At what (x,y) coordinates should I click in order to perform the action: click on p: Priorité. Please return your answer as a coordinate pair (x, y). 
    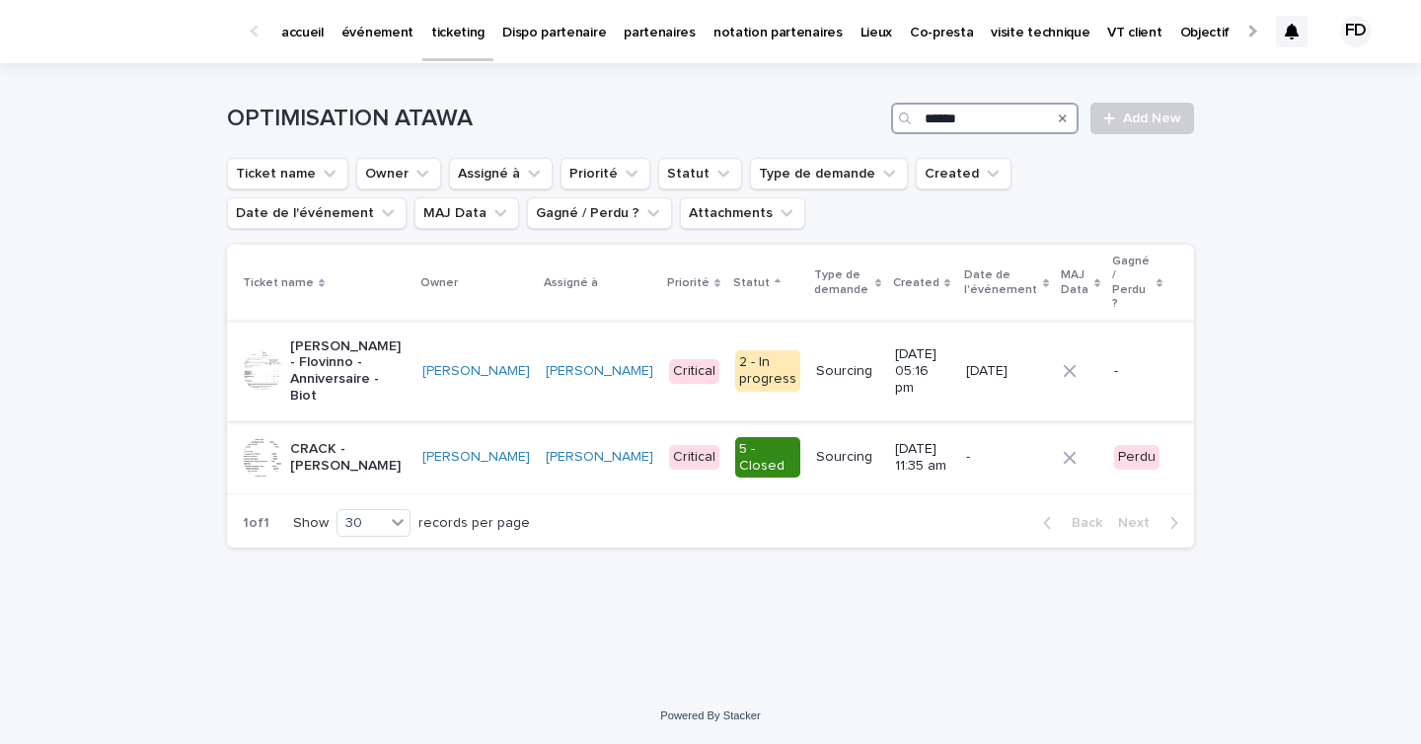
    Looking at the image, I should click on (688, 283).